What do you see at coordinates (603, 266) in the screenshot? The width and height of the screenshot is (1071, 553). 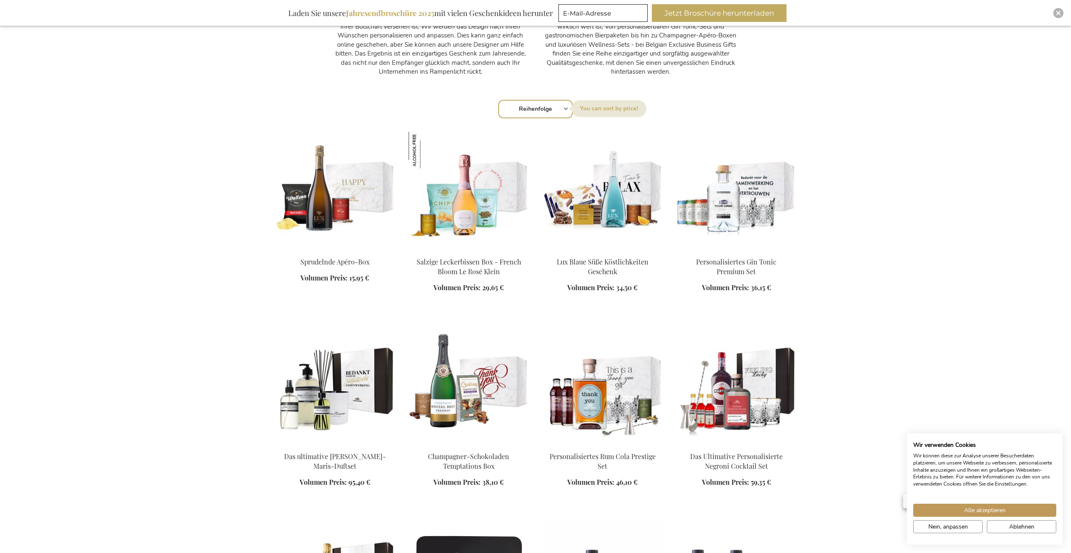 I see `a: Lux Blaue Süße Köstlichkeiten Geschenk` at bounding box center [603, 266].